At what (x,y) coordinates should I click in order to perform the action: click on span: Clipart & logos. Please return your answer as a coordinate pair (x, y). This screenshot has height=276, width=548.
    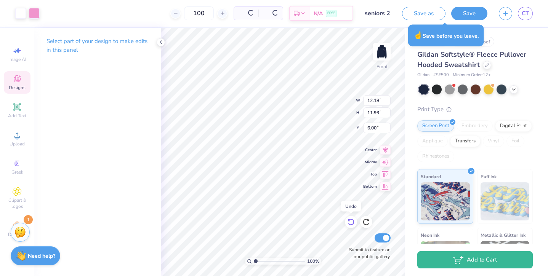
    Looking at the image, I should click on (17, 203).